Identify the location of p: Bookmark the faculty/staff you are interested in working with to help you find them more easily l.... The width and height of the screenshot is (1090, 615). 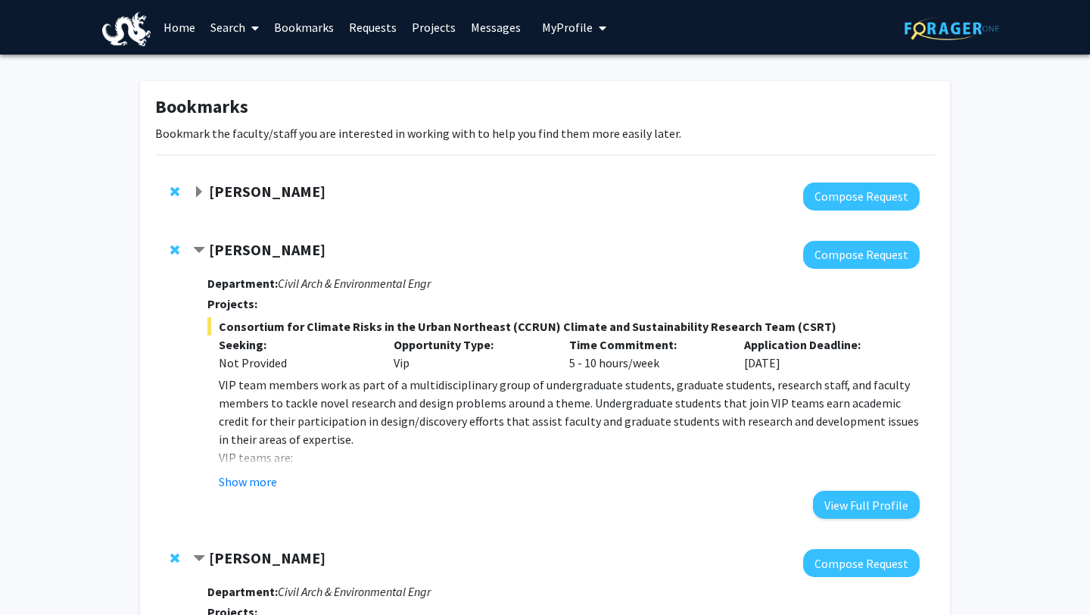
(545, 133).